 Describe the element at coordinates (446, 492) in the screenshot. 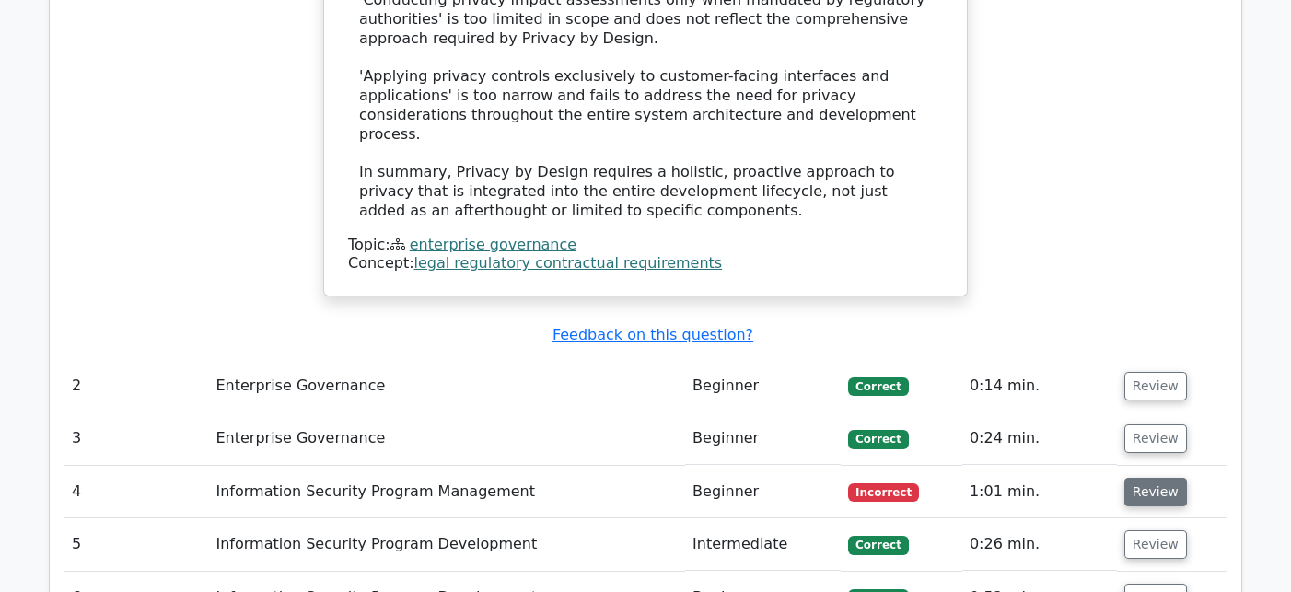

I see `td: Information Security Program Management` at that location.